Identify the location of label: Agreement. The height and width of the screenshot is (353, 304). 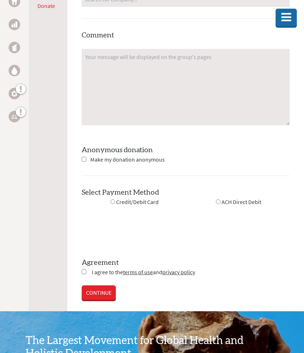
(185, 262).